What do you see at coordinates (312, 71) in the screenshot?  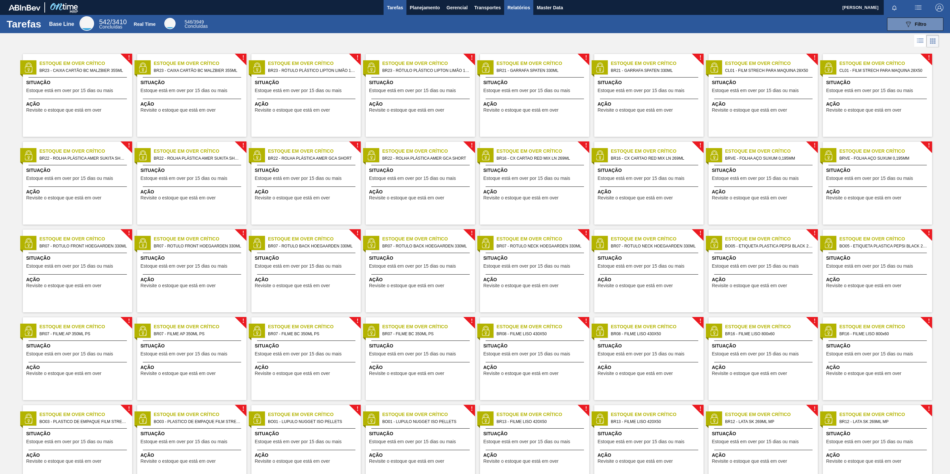 I see `span: BR23 - RÓTULO PLÁSTICO LIPTON LIMÃO 1,5L H` at bounding box center [312, 71].